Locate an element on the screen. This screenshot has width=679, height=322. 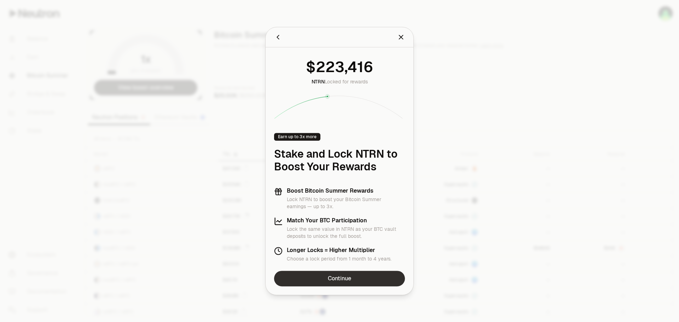
button: Close is located at coordinates (401, 37).